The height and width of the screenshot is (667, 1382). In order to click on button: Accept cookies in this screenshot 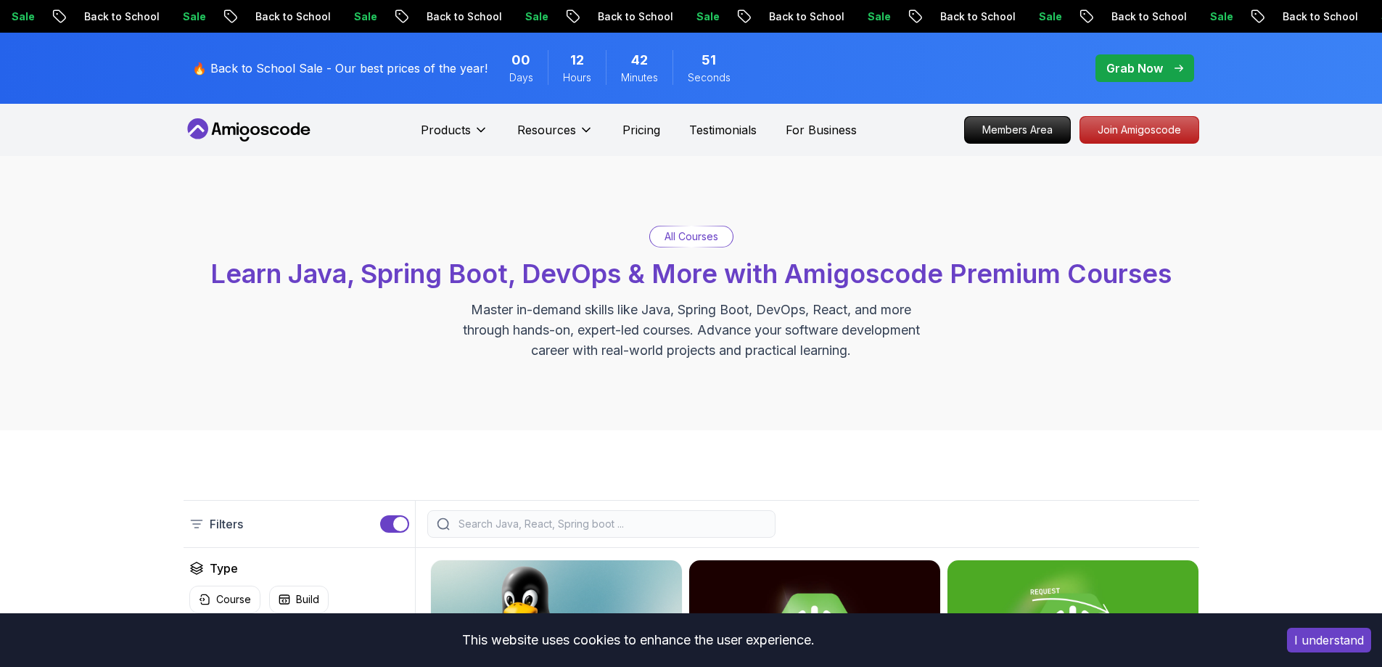, I will do `click(1329, 640)`.